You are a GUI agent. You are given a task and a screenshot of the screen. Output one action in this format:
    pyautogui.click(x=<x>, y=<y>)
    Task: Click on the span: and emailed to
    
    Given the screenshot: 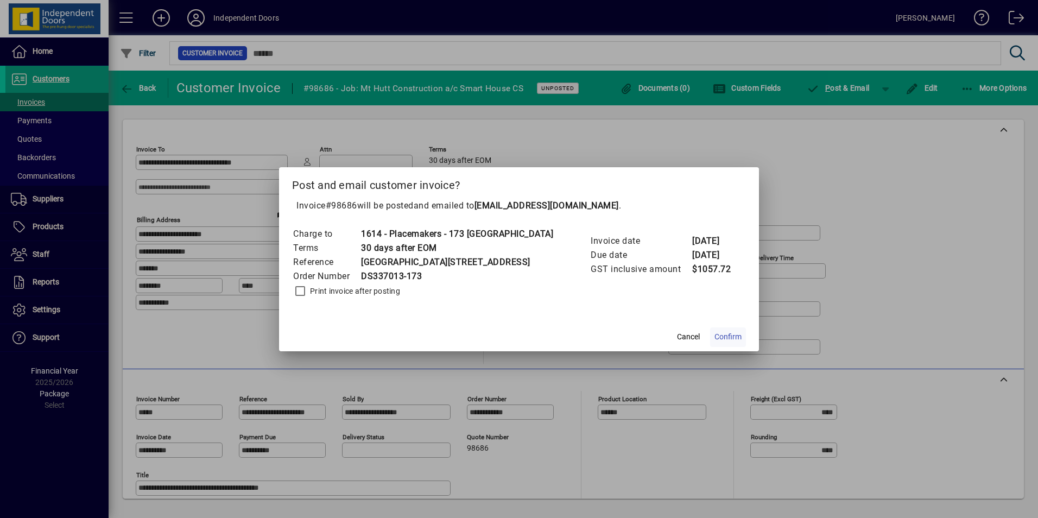 What is the action you would take?
    pyautogui.click(x=516, y=205)
    